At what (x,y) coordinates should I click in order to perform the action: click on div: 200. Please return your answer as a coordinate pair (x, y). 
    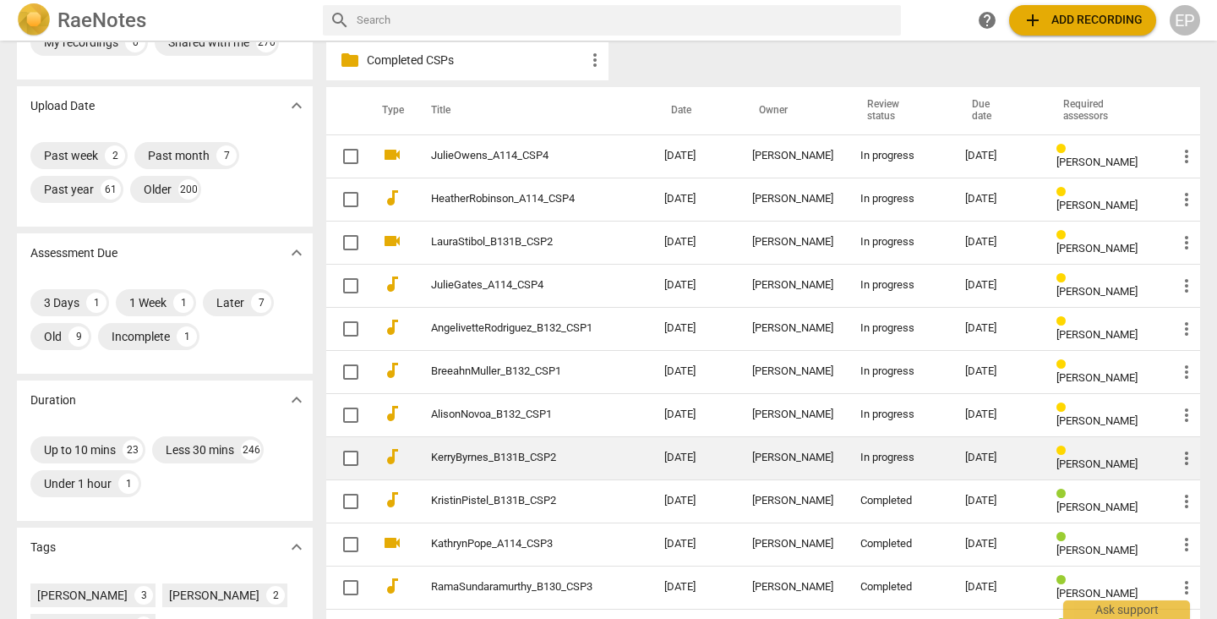
    Looking at the image, I should click on (188, 189).